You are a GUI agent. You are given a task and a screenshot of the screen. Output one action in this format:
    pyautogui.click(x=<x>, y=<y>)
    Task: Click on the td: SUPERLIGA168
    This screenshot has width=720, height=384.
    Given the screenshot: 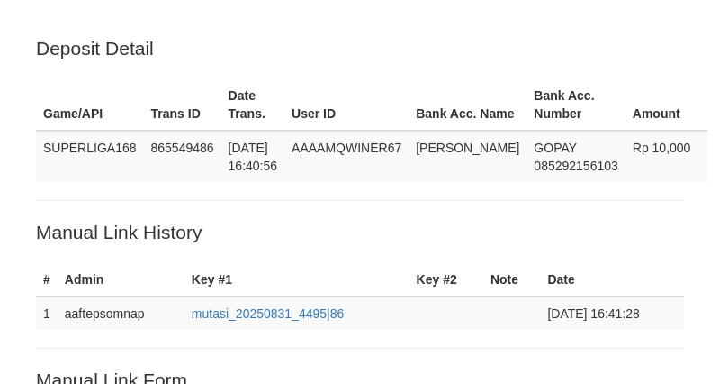 What is the action you would take?
    pyautogui.click(x=90, y=156)
    